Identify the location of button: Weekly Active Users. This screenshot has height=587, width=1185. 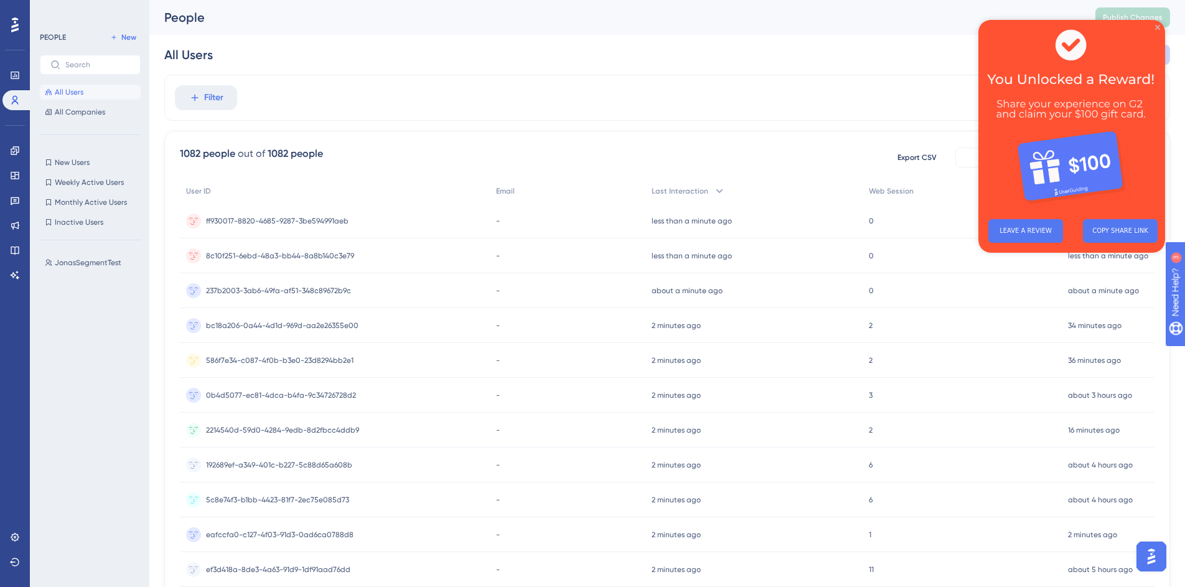
(90, 182).